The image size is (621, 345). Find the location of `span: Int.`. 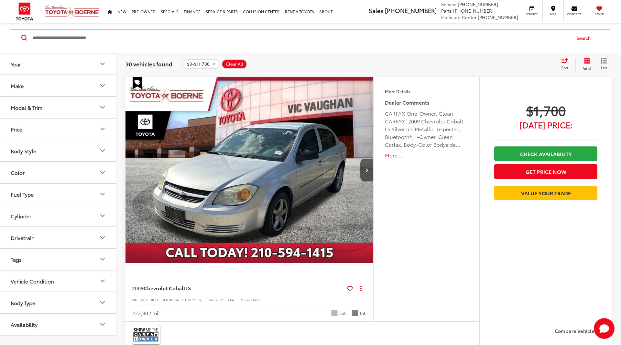

span: Int. is located at coordinates (363, 313).